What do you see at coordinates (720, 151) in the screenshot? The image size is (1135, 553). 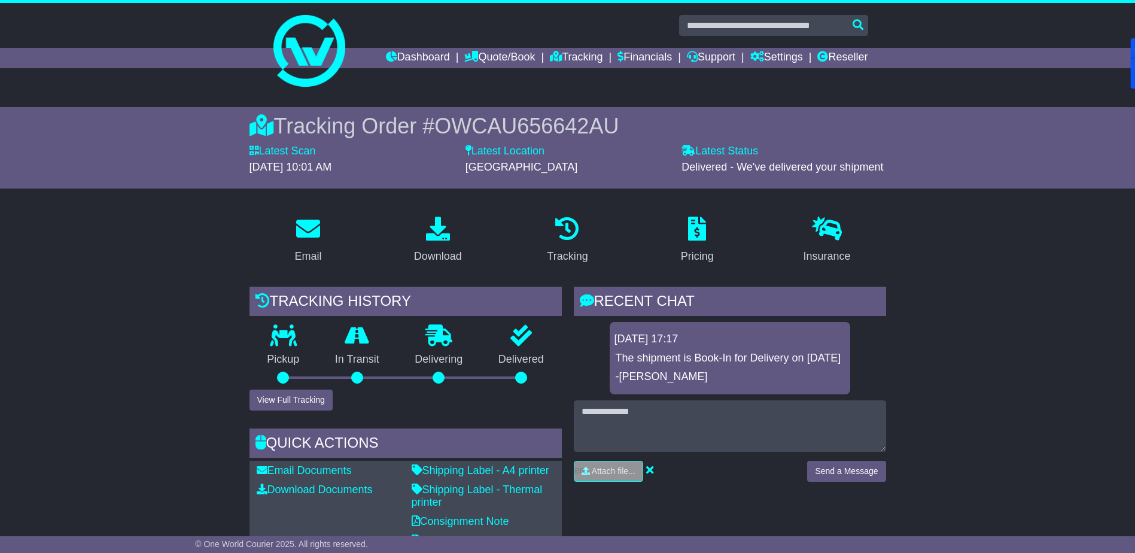 I see `label: Latest Status` at bounding box center [720, 151].